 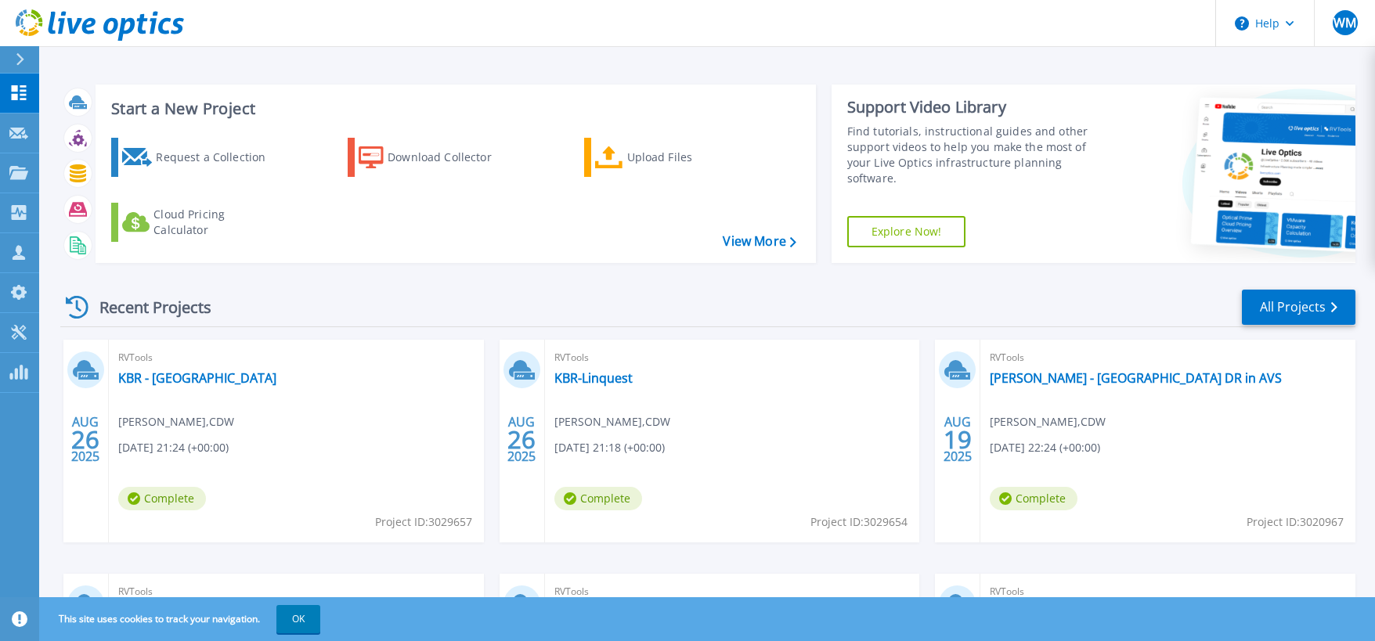 What do you see at coordinates (435, 157) in the screenshot?
I see `a: Download Collector` at bounding box center [435, 157].